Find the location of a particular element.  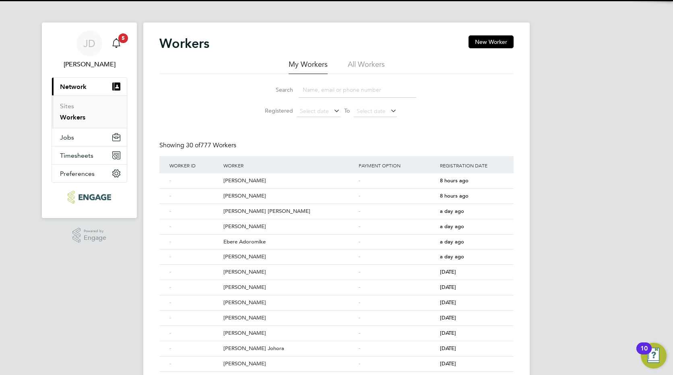

div: Worker ID is located at coordinates (194, 165).